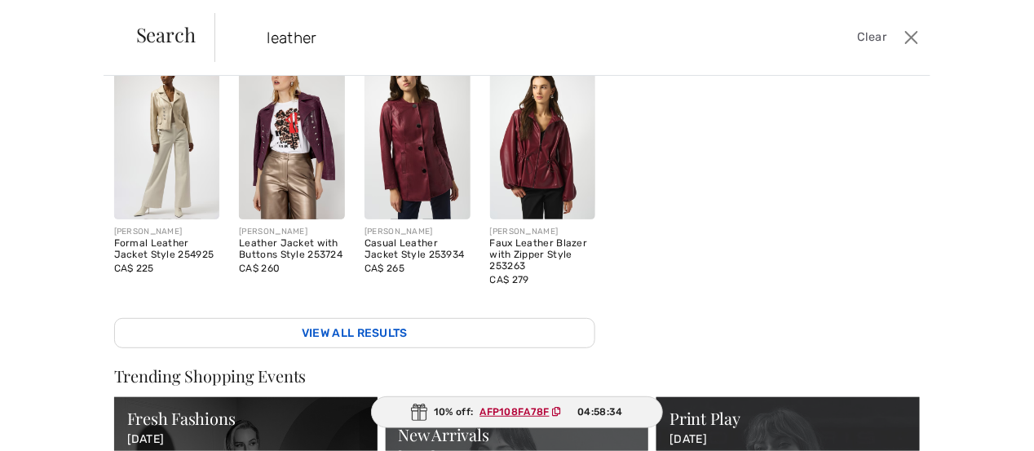 The height and width of the screenshot is (451, 1034). Describe the element at coordinates (543, 140) in the screenshot. I see `a: Faux Leather Blazer with Zipper Style 253263. Merlot` at that location.